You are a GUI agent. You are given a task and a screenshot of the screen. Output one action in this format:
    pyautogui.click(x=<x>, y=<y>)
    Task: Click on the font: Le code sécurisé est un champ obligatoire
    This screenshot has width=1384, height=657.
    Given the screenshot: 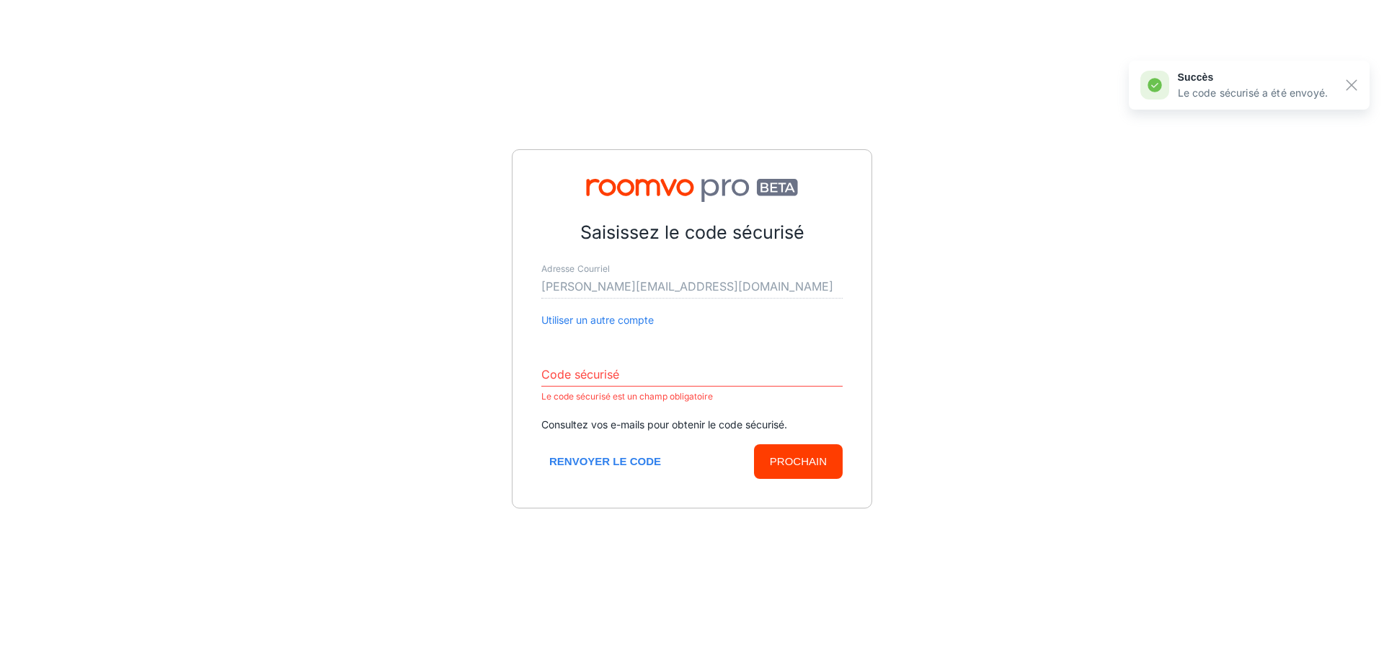 What is the action you would take?
    pyautogui.click(x=627, y=396)
    